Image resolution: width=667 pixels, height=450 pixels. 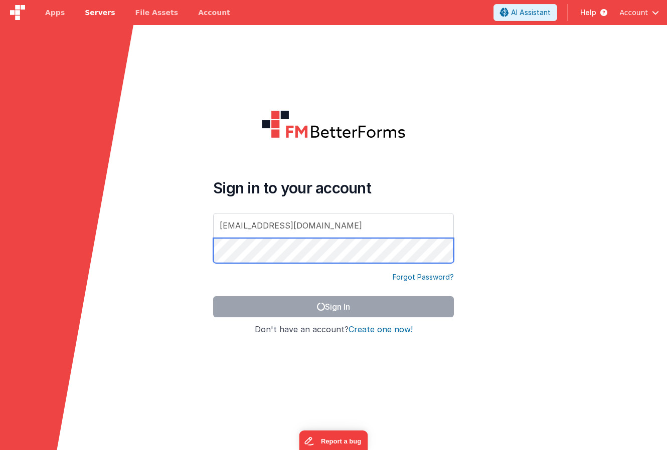 I want to click on a: Forgot Password?, so click(x=423, y=277).